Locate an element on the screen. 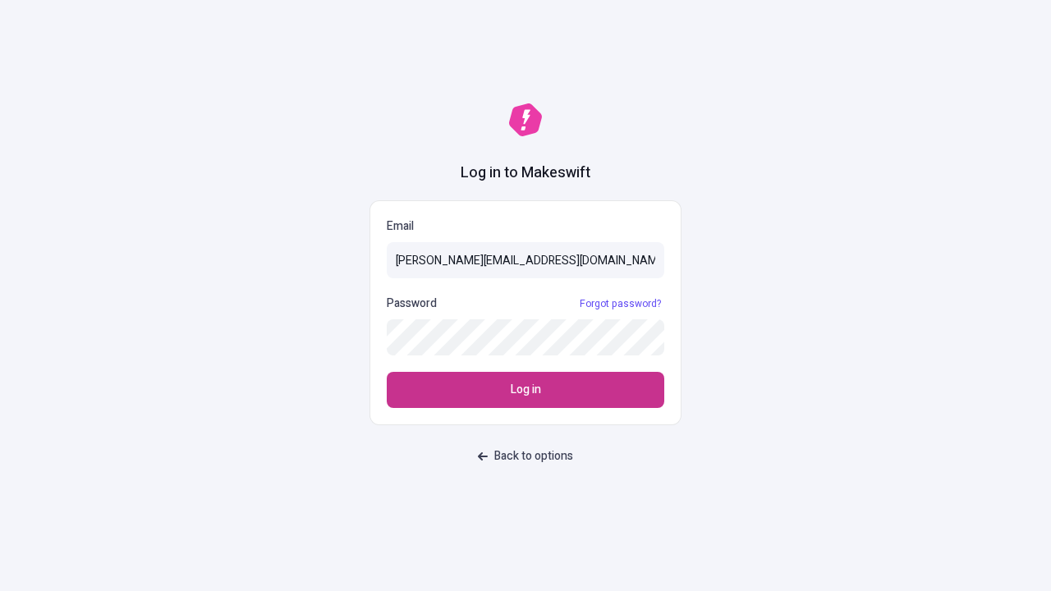 The height and width of the screenshot is (591, 1051). p: Password is located at coordinates (411, 304).